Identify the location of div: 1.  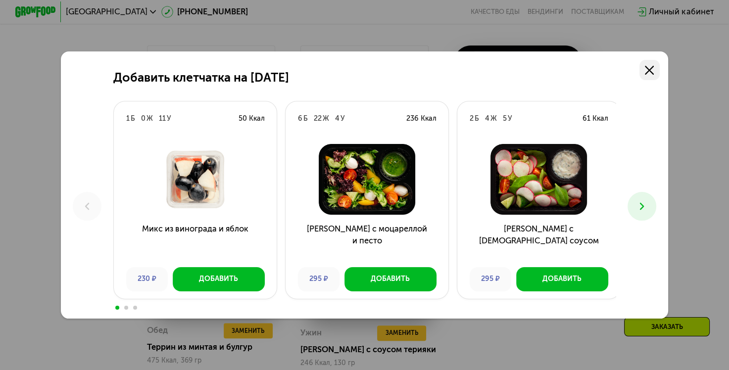
(128, 119).